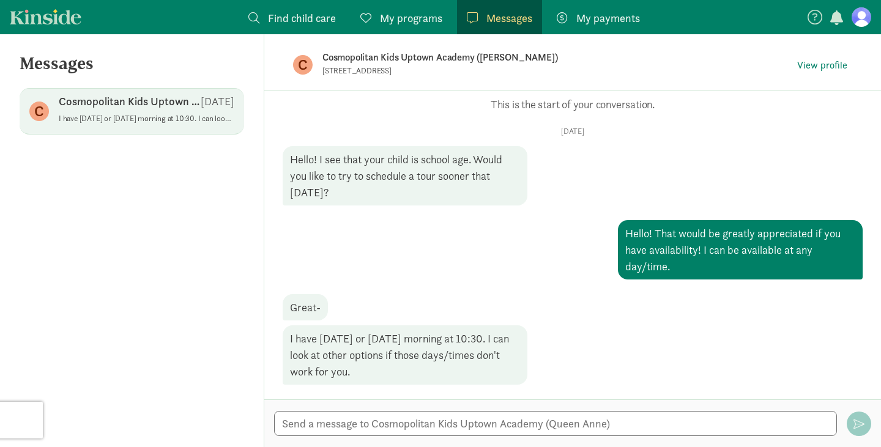  I want to click on span: Find child care, so click(302, 18).